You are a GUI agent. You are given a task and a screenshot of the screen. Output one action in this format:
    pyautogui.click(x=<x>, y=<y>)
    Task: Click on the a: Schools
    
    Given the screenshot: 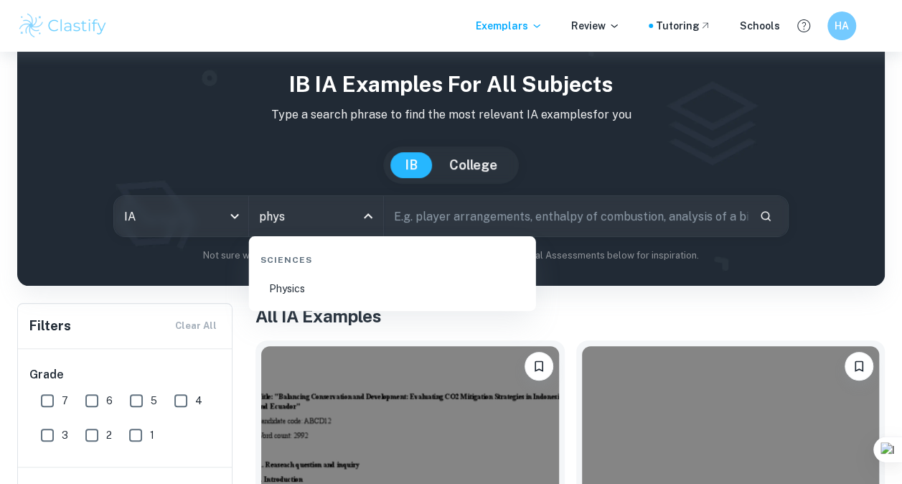 What is the action you would take?
    pyautogui.click(x=760, y=26)
    